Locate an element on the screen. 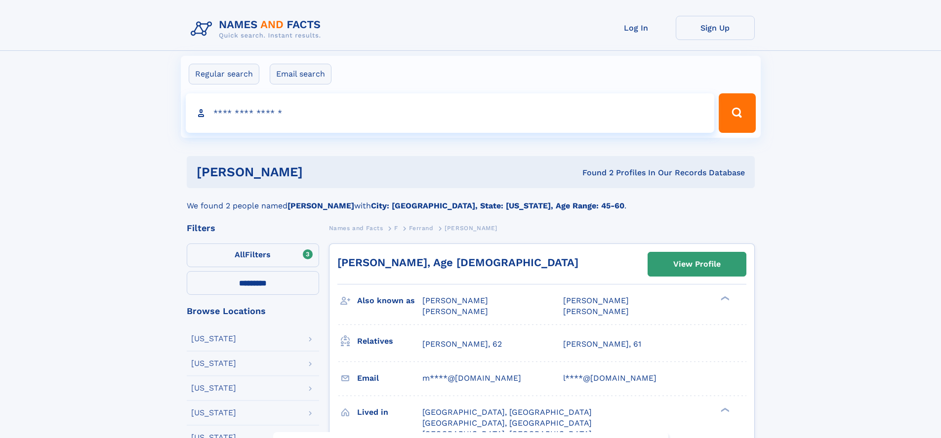 The image size is (941, 438). input: search input is located at coordinates (450, 113).